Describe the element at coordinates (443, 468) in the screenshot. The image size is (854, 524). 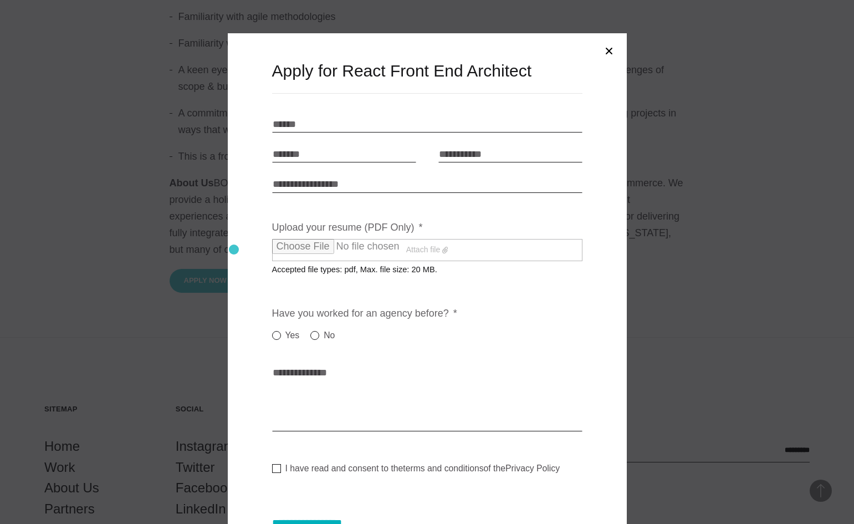
I see `a: terms and conditions` at that location.